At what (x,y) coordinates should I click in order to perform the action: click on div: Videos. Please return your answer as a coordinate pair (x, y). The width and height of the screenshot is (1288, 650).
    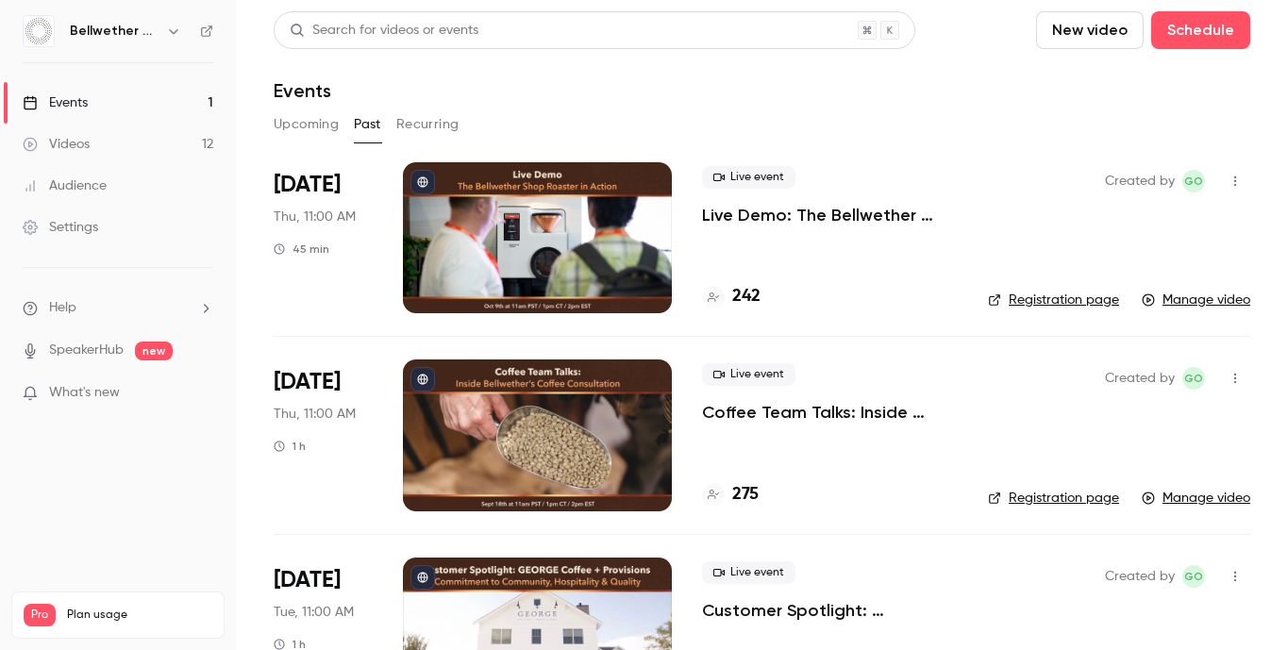
    Looking at the image, I should click on (56, 144).